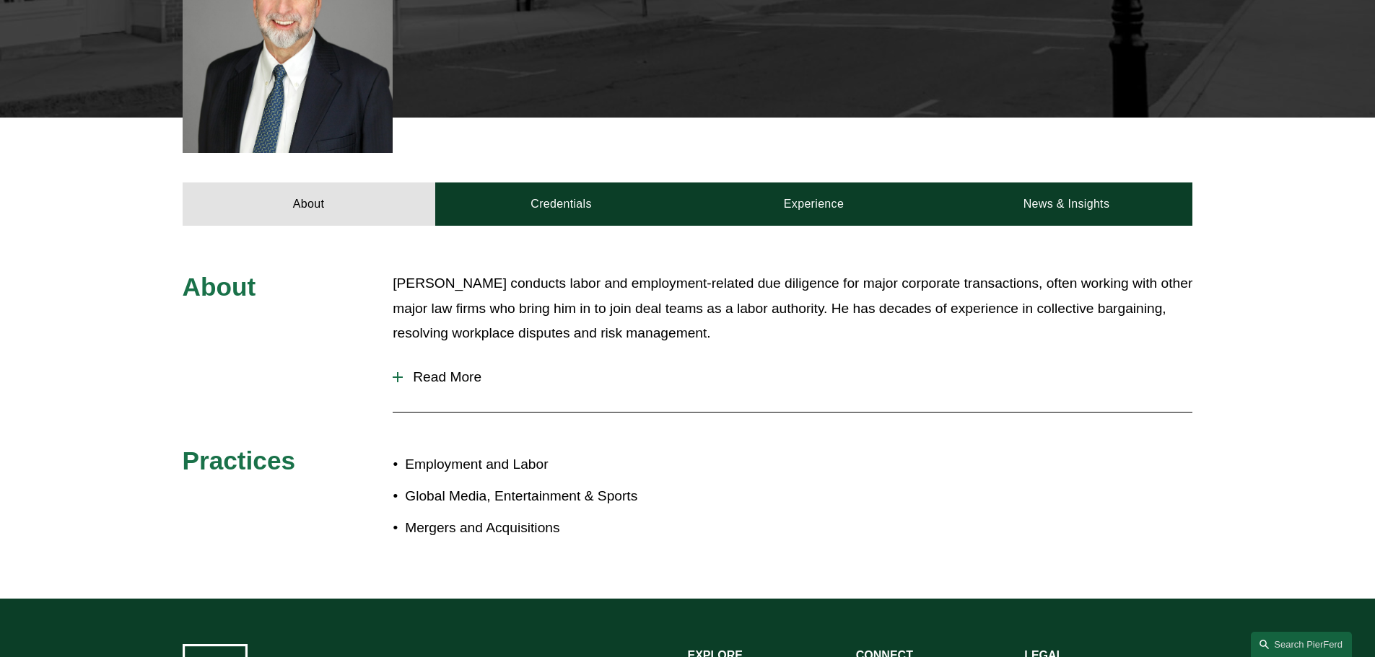  I want to click on p: Employment and Labor, so click(546, 465).